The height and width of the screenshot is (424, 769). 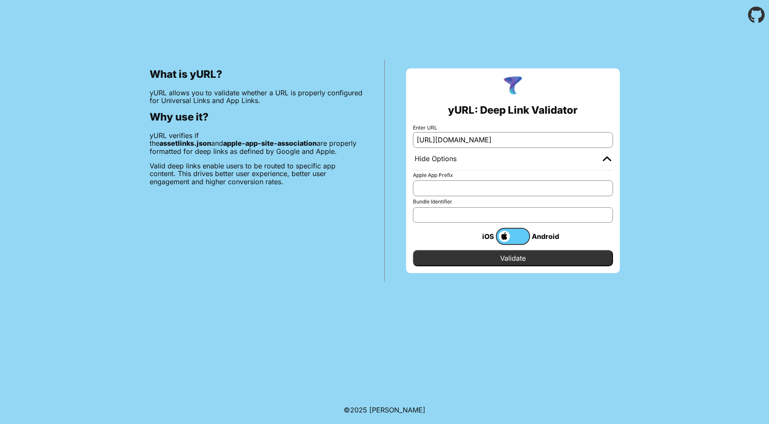 I want to click on label: Apple App Prefix, so click(x=513, y=175).